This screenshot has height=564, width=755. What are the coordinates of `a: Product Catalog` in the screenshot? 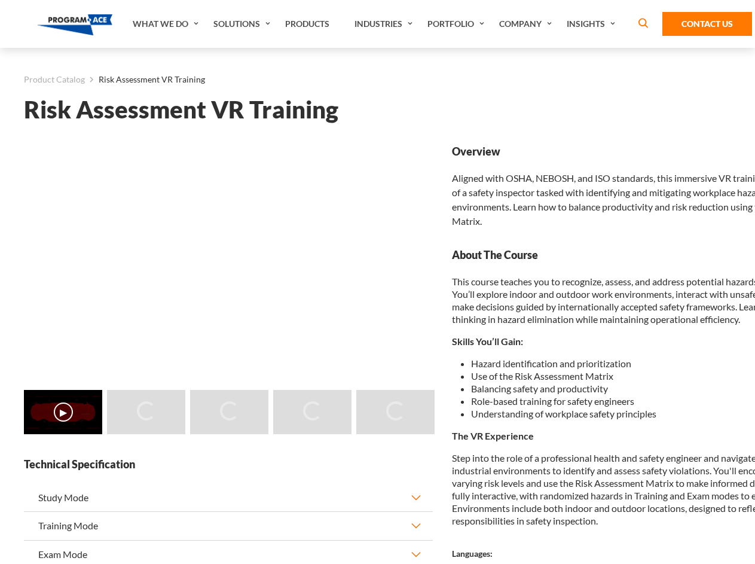 It's located at (54, 79).